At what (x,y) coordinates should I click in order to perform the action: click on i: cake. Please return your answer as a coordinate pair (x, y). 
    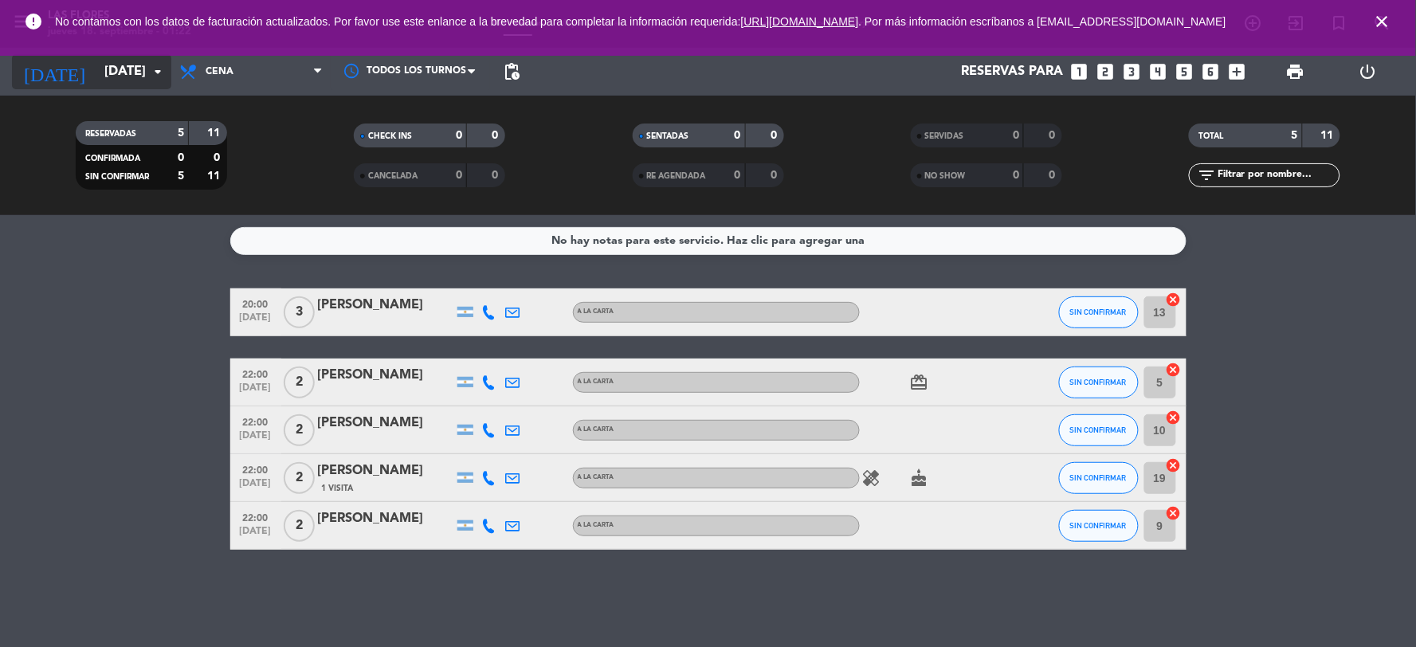
    Looking at the image, I should click on (919, 478).